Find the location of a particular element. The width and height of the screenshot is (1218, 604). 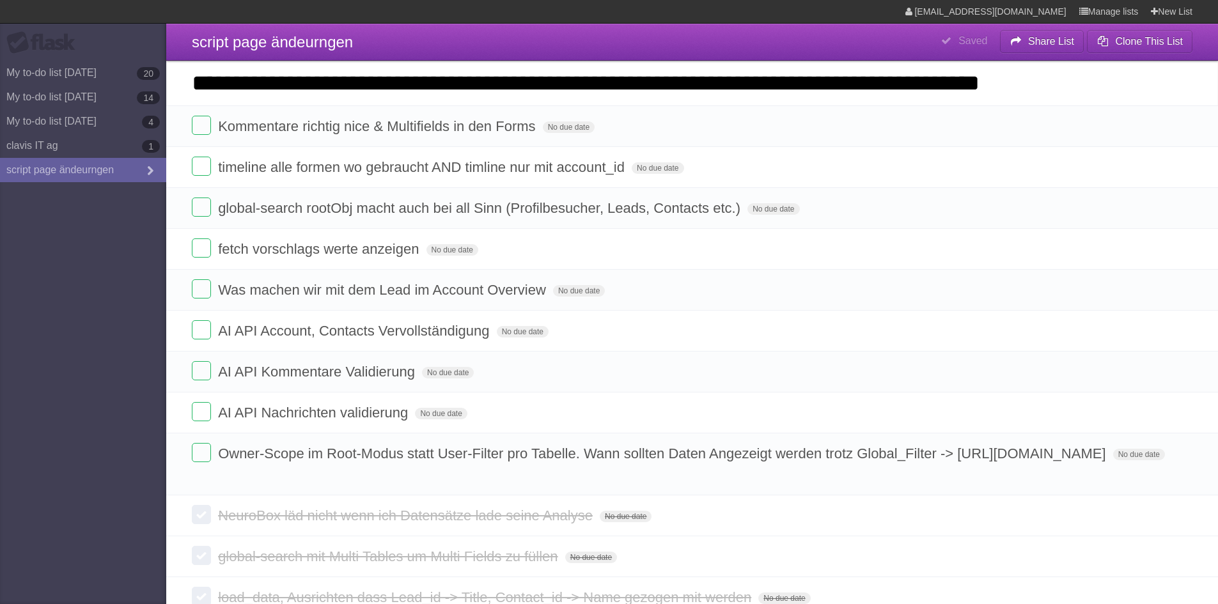

span: global-search rootObj macht auch bei all Sinn (Profilbesucher, Leads, Contacts etc.) is located at coordinates (481, 208).